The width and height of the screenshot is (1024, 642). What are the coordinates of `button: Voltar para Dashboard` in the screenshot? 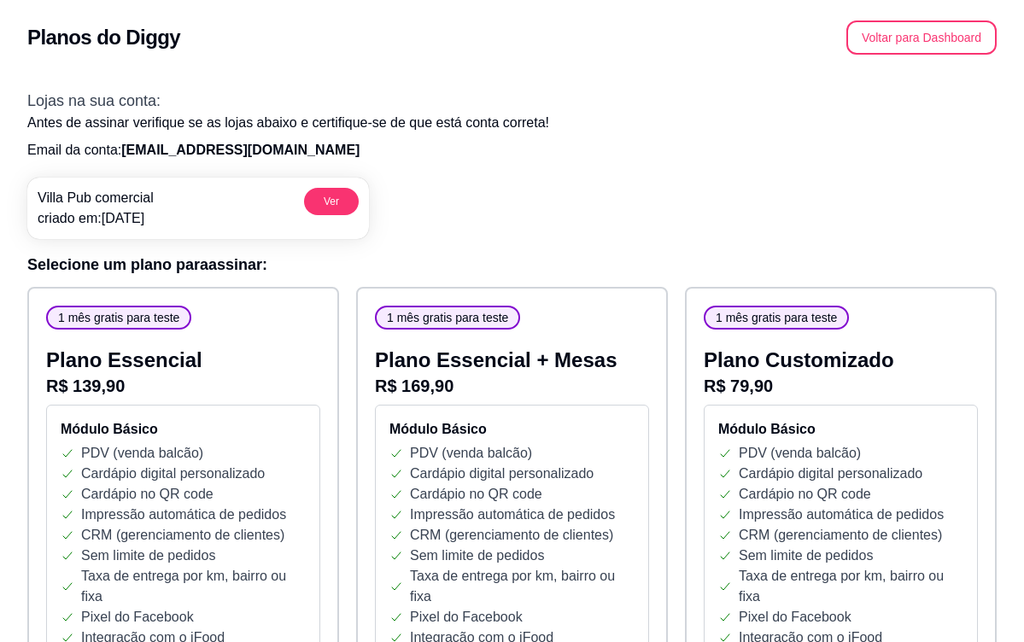 It's located at (922, 38).